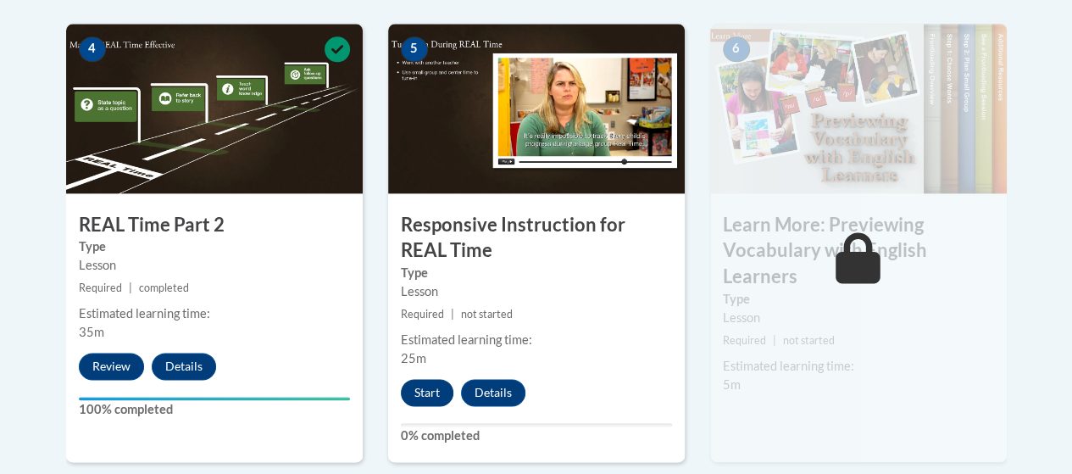 The height and width of the screenshot is (474, 1072). Describe the element at coordinates (92, 49) in the screenshot. I see `span: 4` at that location.